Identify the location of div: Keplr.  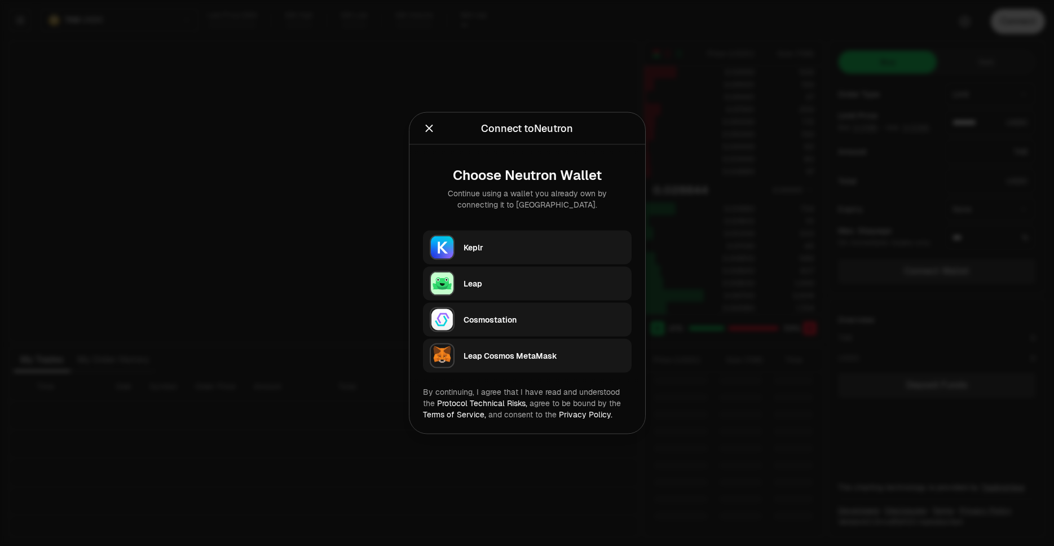
(544, 248).